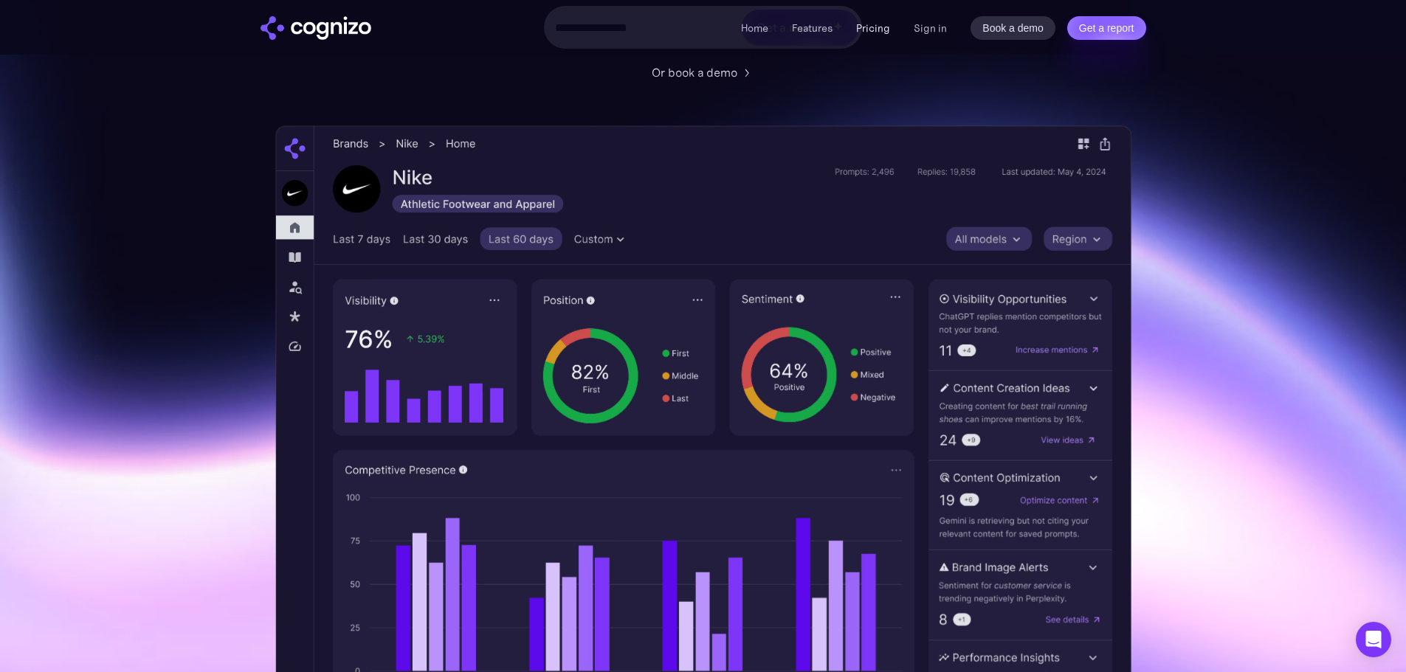  Describe the element at coordinates (1012, 28) in the screenshot. I see `a: Book a demo` at that location.